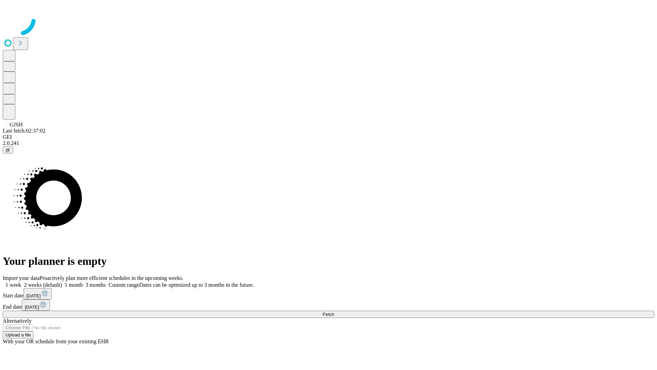 The height and width of the screenshot is (370, 657). I want to click on div: GEI, so click(329, 137).